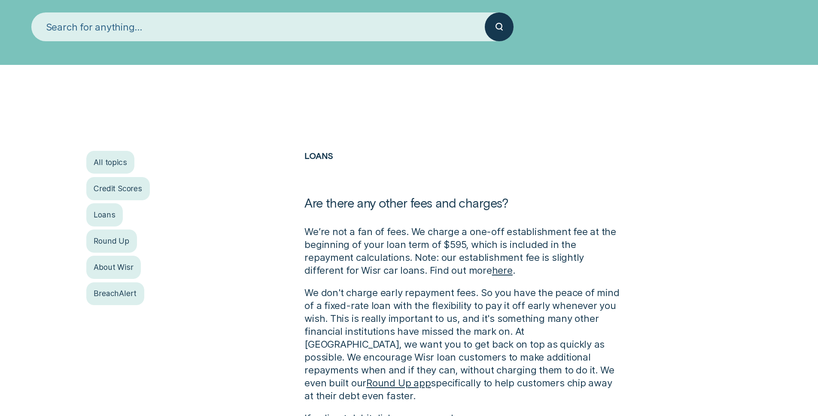 This screenshot has width=818, height=416. Describe the element at coordinates (463, 173) in the screenshot. I see `h2: Loans` at that location.